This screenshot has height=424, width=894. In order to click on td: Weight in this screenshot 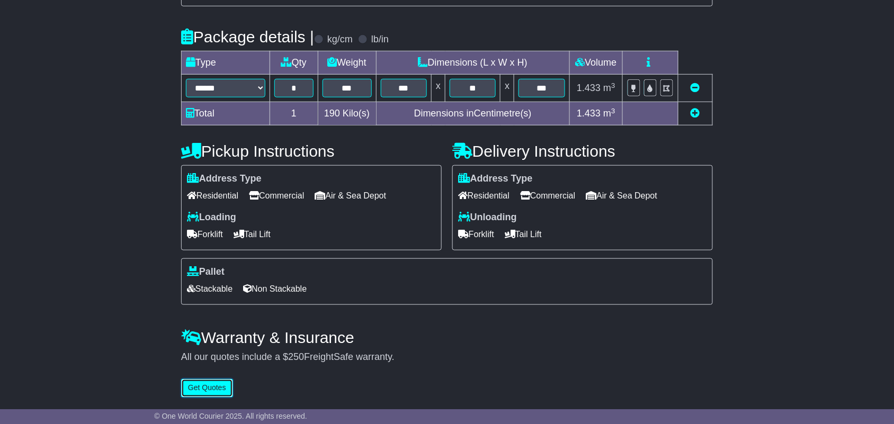, I will do `click(347, 63)`.